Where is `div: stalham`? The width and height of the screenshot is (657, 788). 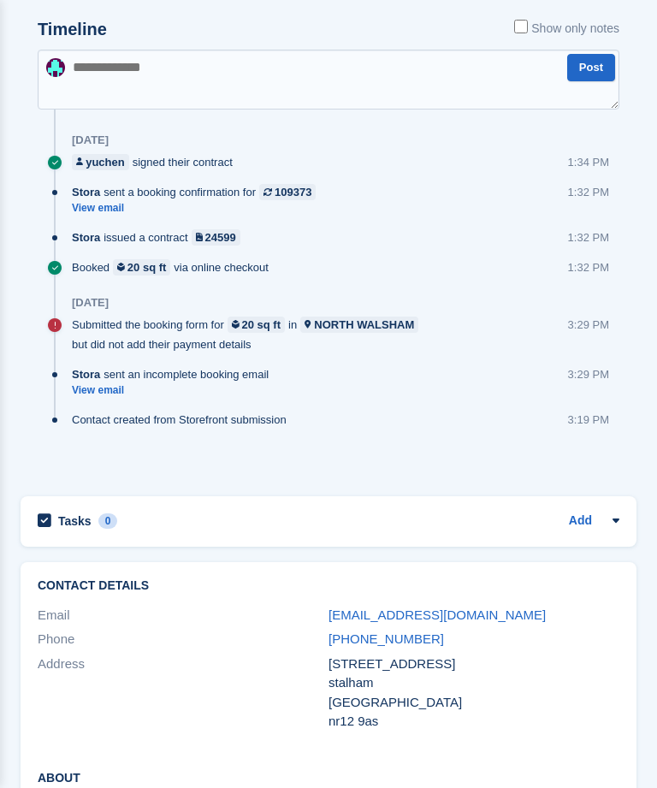 div: stalham is located at coordinates (474, 683).